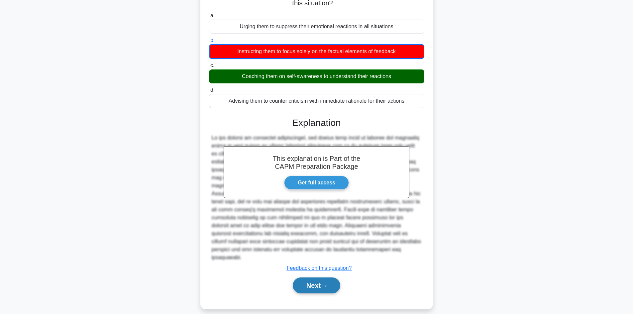 The height and width of the screenshot is (314, 633). I want to click on div: Instructing them to focus solely on the factual elements of feedback, so click(316, 51).